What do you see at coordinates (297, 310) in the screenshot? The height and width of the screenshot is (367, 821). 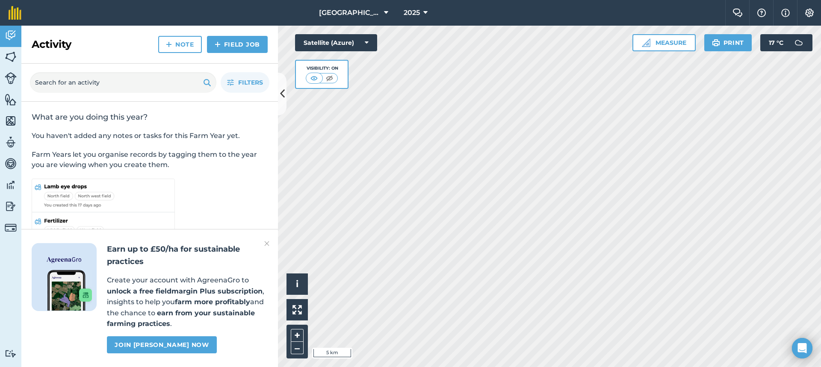 I see `img: Four arrows, one pointing top left, one top right, one bottom right and the last bottom left` at bounding box center [297, 310].